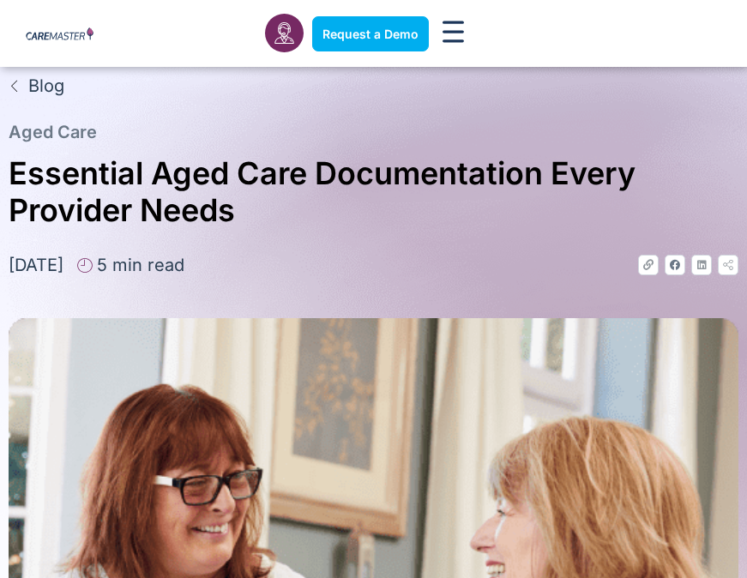  I want to click on h1: Essential Aged Care Documentation Every Provider Needs, so click(373, 192).